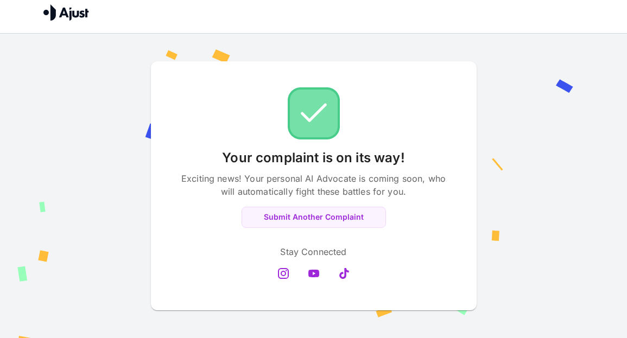 The width and height of the screenshot is (627, 338). I want to click on p: Stay Connected, so click(313, 252).